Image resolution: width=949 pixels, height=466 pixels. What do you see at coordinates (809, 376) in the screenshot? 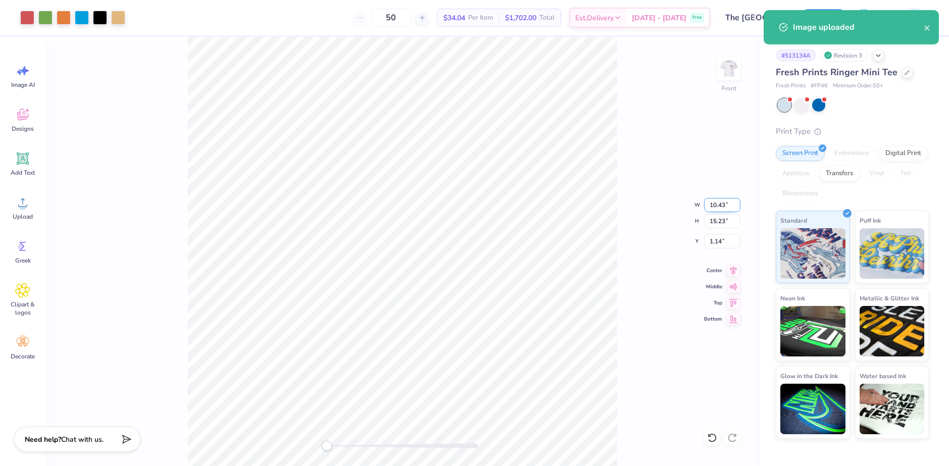
I see `span: Glow in the Dark Ink` at bounding box center [809, 376].